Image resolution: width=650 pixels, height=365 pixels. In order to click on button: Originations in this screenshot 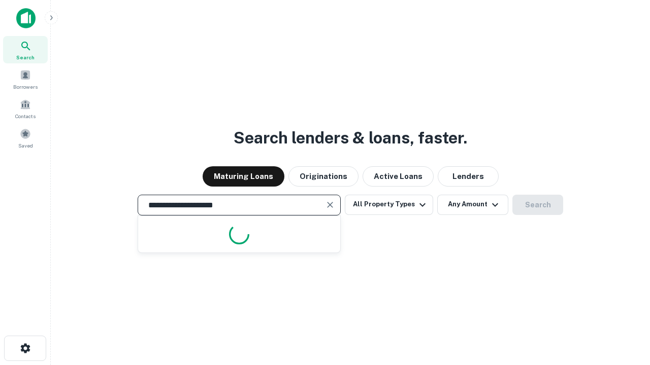, I will do `click(323, 177)`.